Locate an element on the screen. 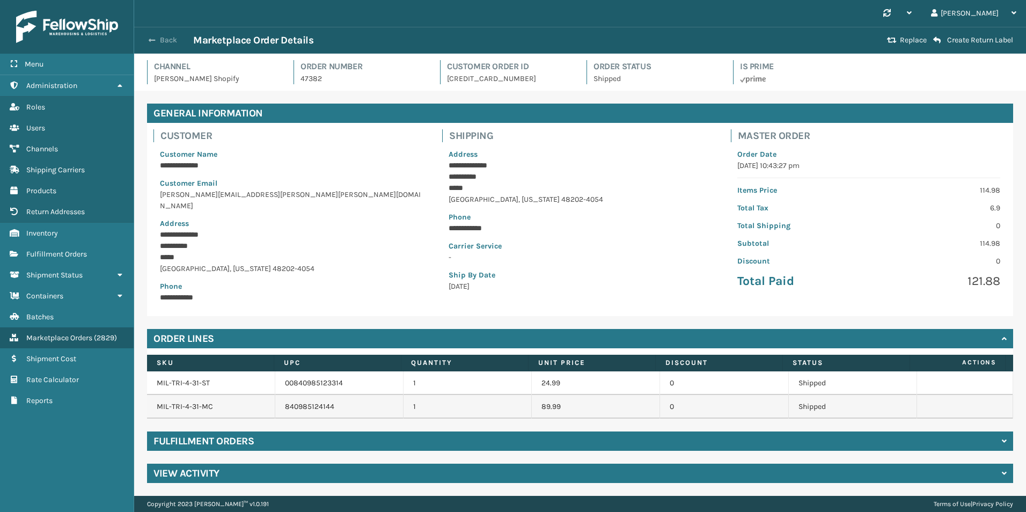 Image resolution: width=1026 pixels, height=512 pixels. span: ( 2829 ) is located at coordinates (105, 338).